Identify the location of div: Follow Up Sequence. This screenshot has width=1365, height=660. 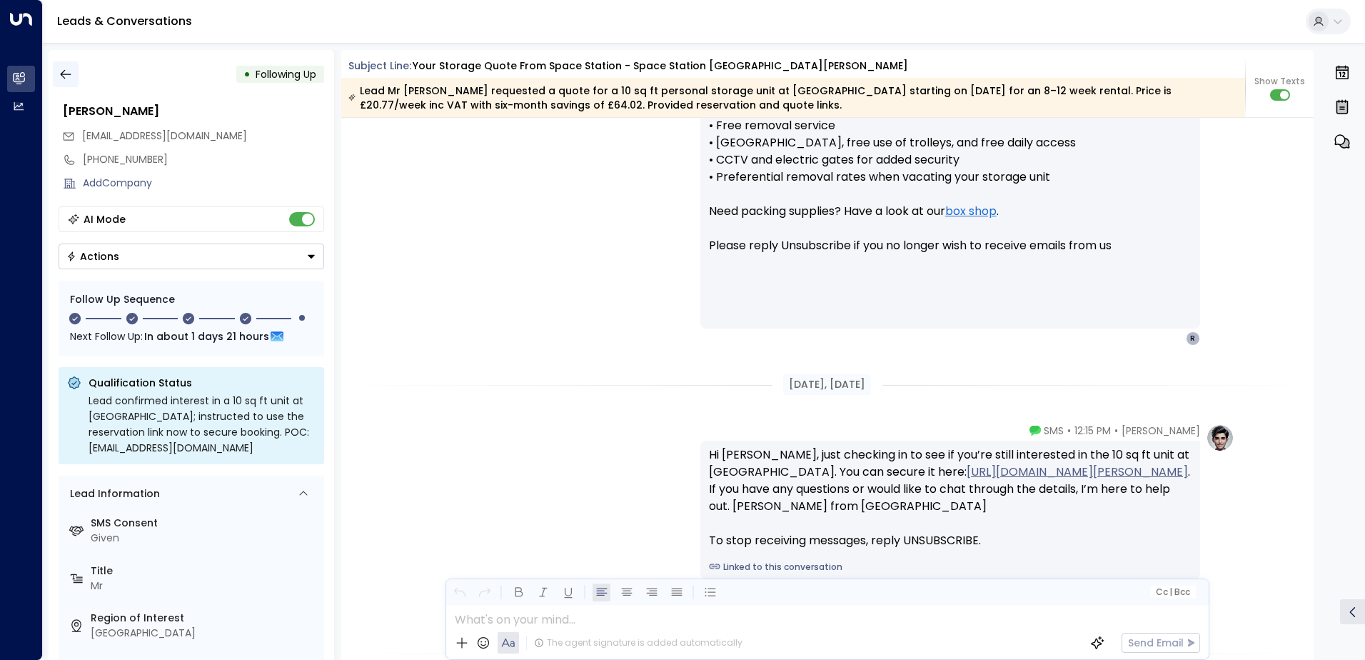
(191, 299).